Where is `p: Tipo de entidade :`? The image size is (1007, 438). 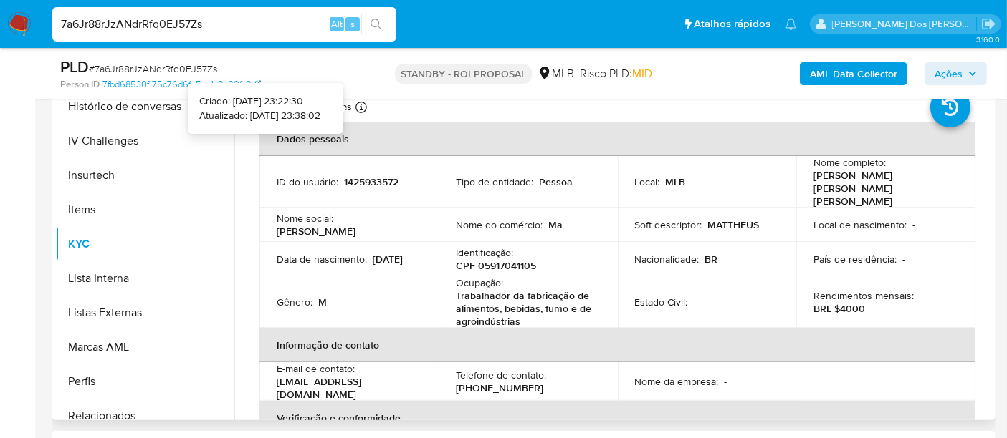 p: Tipo de entidade : is located at coordinates (494, 182).